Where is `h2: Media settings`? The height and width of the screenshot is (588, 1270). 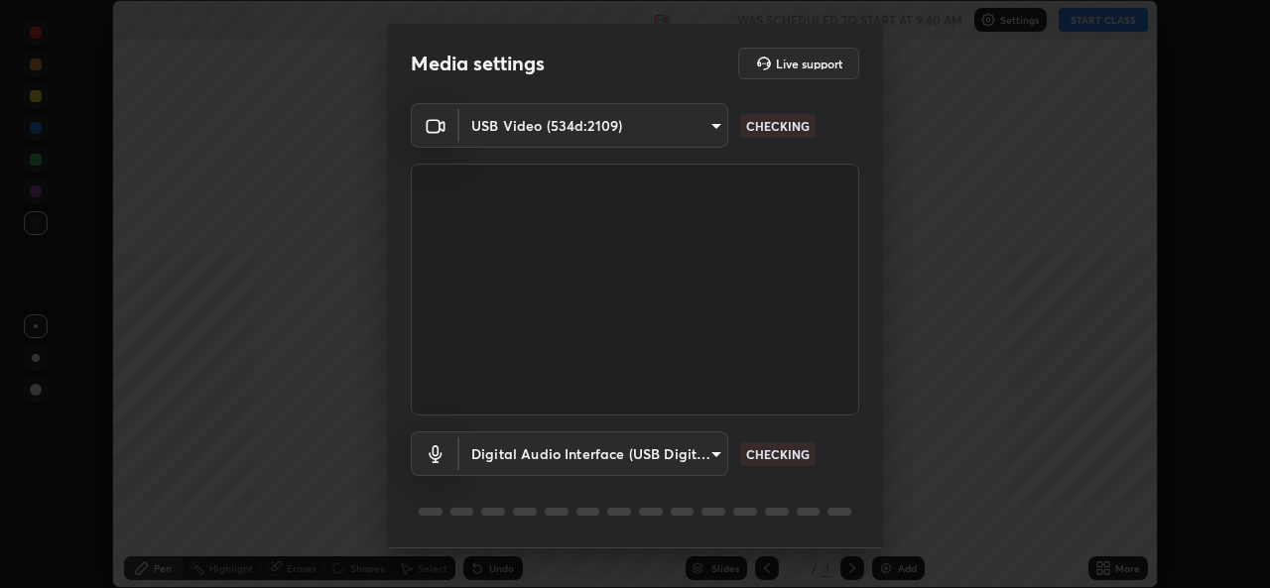
h2: Media settings is located at coordinates (477, 63).